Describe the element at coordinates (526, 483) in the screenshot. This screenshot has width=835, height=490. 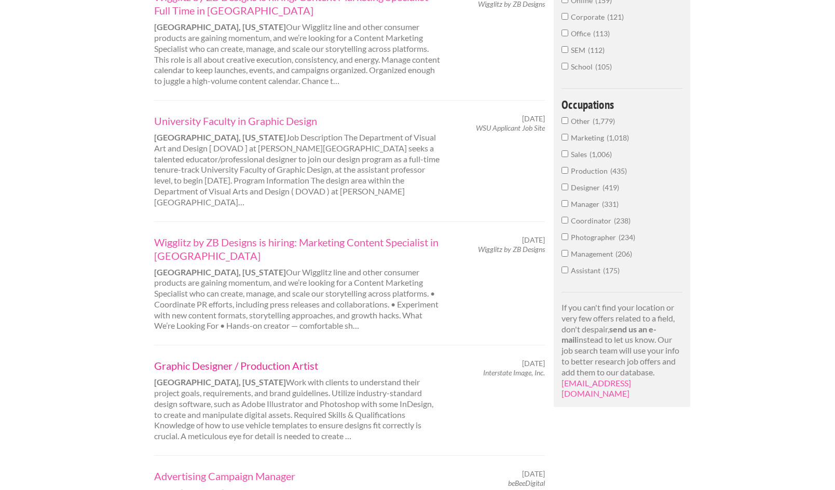
I see `em: beBeeDigital` at that location.